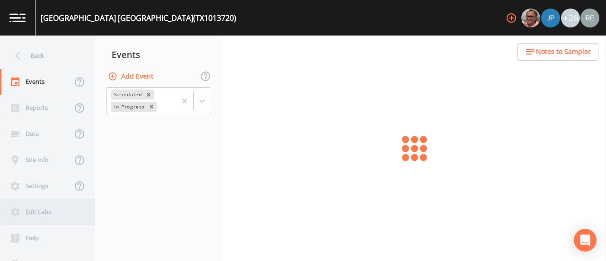  What do you see at coordinates (571, 18) in the screenshot?
I see `div: +26` at bounding box center [571, 18].